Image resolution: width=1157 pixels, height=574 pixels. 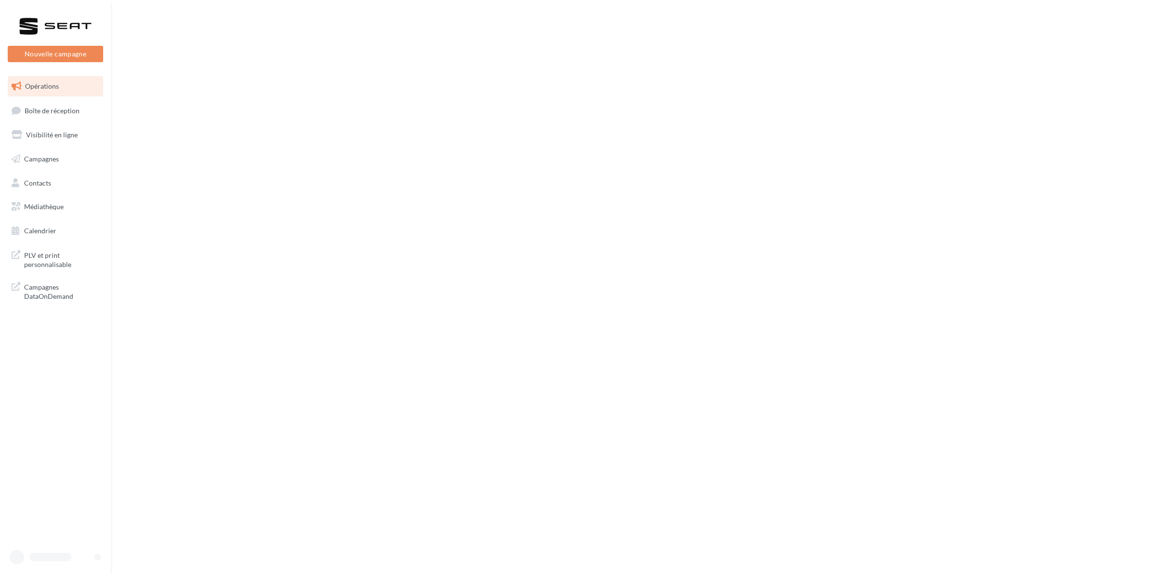 What do you see at coordinates (40, 230) in the screenshot?
I see `span: Calendrier` at bounding box center [40, 230].